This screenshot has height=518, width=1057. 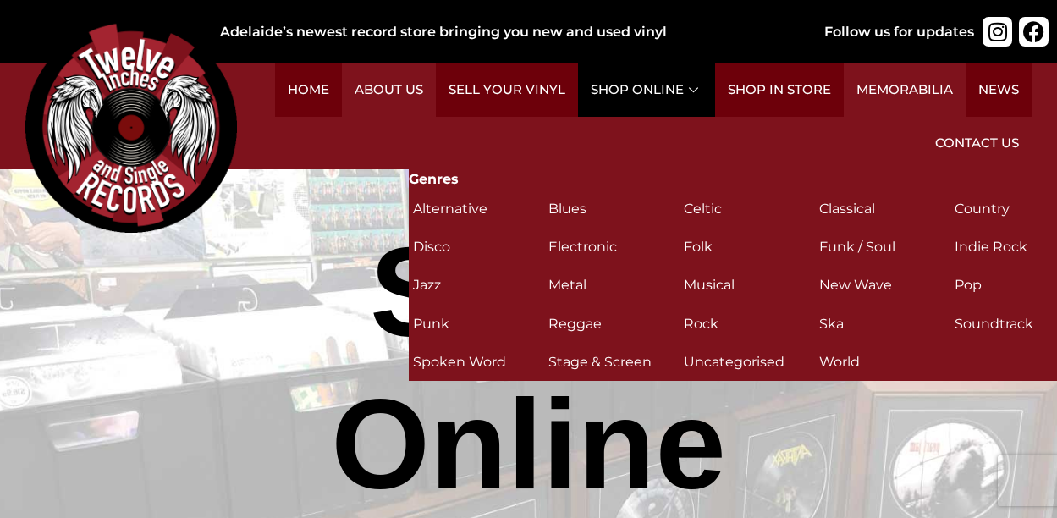 I want to click on h2: Funk / Soul, so click(x=883, y=246).